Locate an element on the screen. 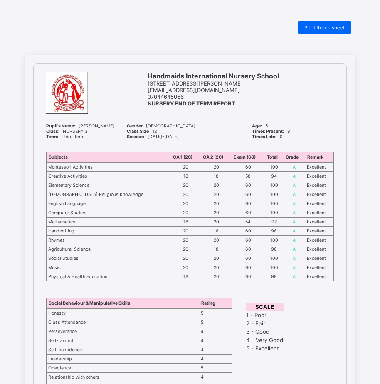 This screenshot has width=380, height=384. td: 5 - Excellent is located at coordinates (264, 349).